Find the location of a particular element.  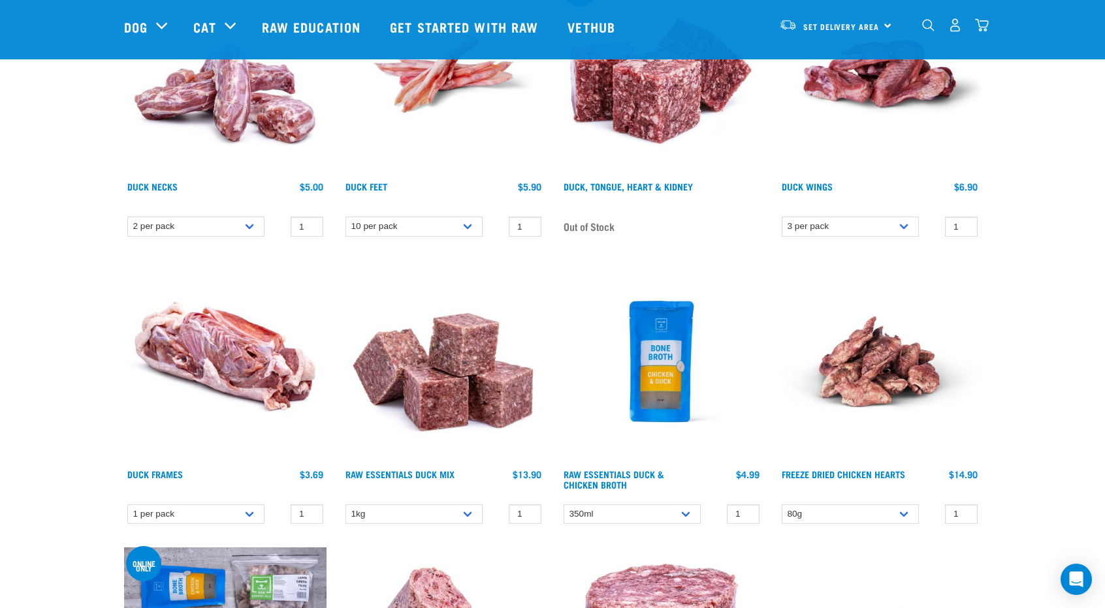

img: home-icon-1@2x.png is located at coordinates (928, 25).